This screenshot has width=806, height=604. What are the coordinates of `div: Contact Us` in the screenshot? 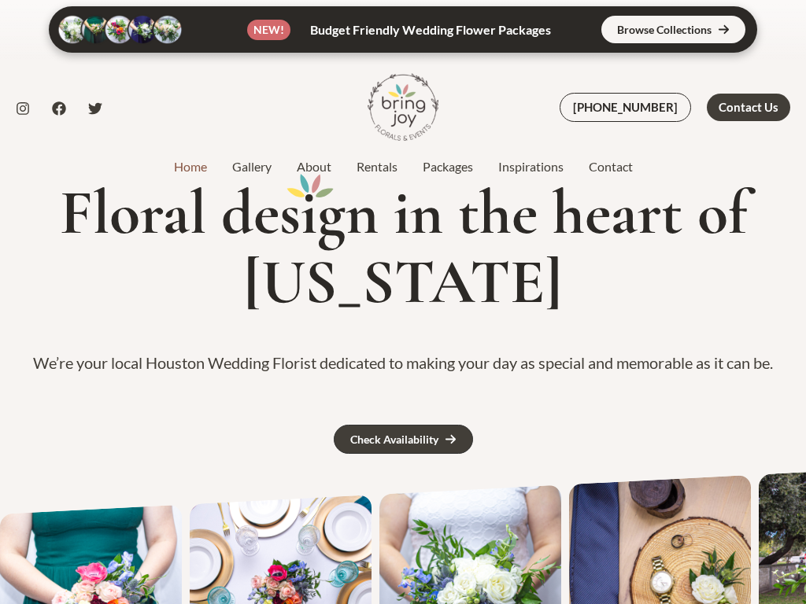 It's located at (748, 107).